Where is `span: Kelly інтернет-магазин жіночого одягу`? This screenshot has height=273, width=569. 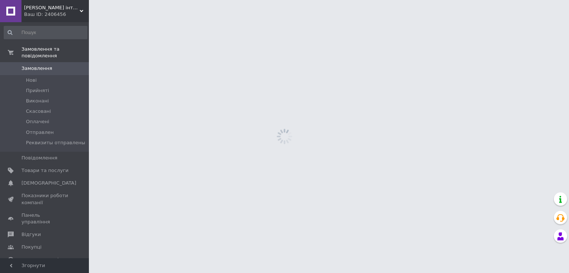 span: Kelly інтернет-магазин жіночого одягу is located at coordinates (52, 8).